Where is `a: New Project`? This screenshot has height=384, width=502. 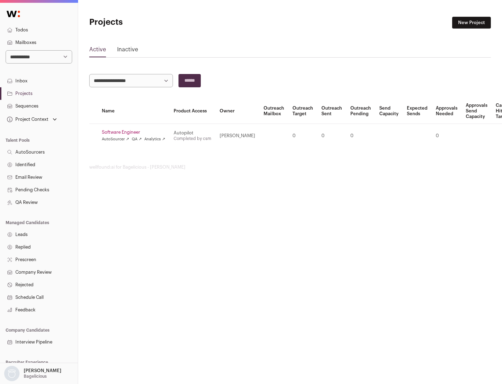
a: New Project is located at coordinates (471, 23).